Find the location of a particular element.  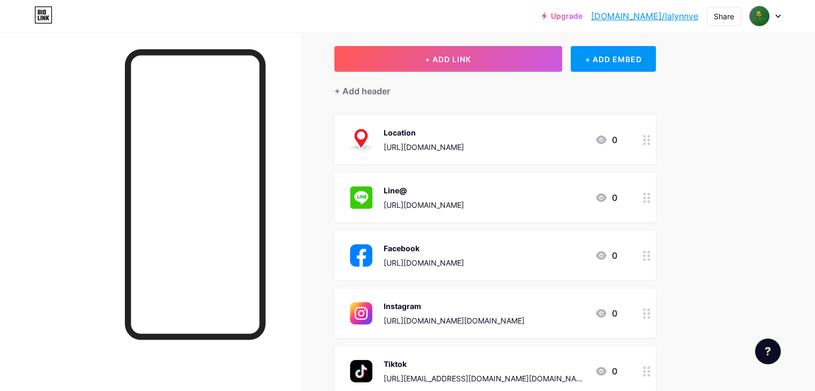

div: Line@ is located at coordinates (424, 190).